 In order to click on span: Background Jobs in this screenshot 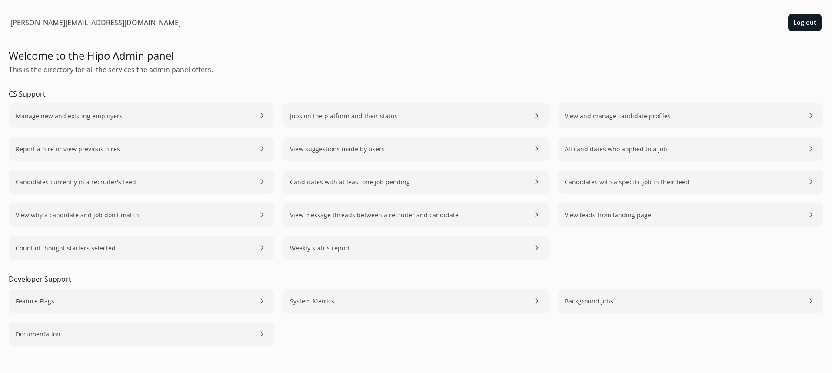, I will do `click(589, 301)`.